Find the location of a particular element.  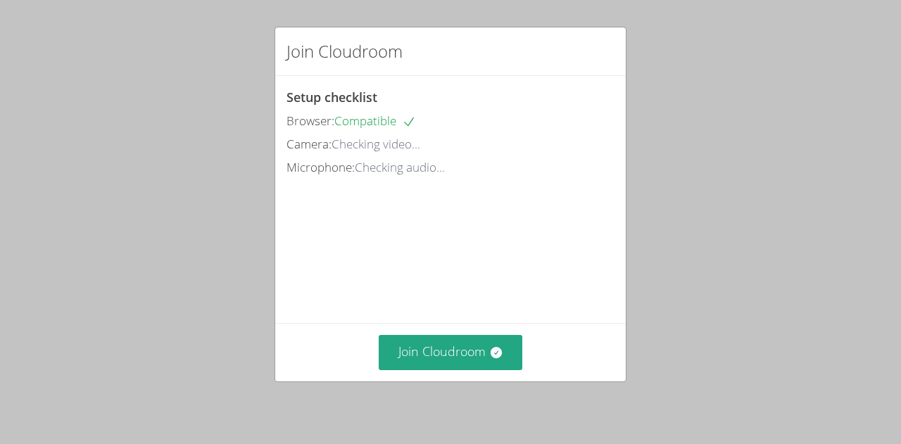

span: Compatible is located at coordinates (375, 120).